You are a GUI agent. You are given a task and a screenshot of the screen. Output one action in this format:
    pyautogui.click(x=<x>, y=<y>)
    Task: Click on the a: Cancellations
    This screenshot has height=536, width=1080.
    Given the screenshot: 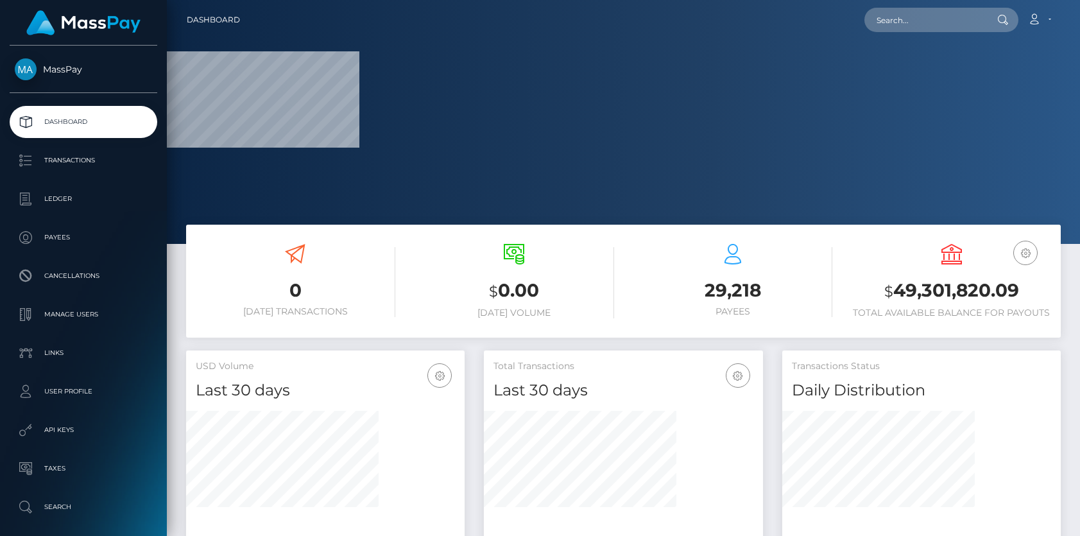 What is the action you would take?
    pyautogui.click(x=83, y=276)
    